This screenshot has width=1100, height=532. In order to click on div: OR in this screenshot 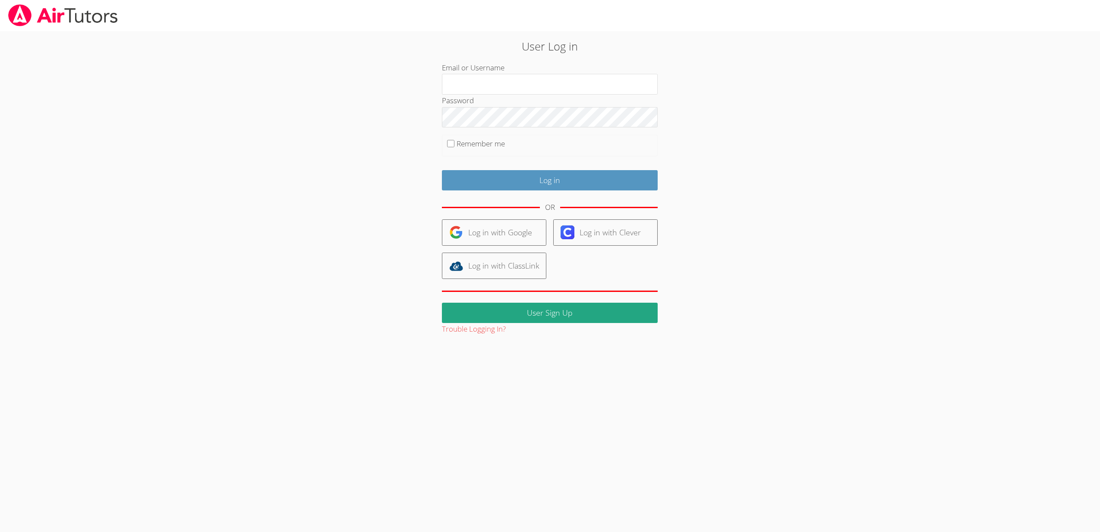, I will do `click(550, 207)`.